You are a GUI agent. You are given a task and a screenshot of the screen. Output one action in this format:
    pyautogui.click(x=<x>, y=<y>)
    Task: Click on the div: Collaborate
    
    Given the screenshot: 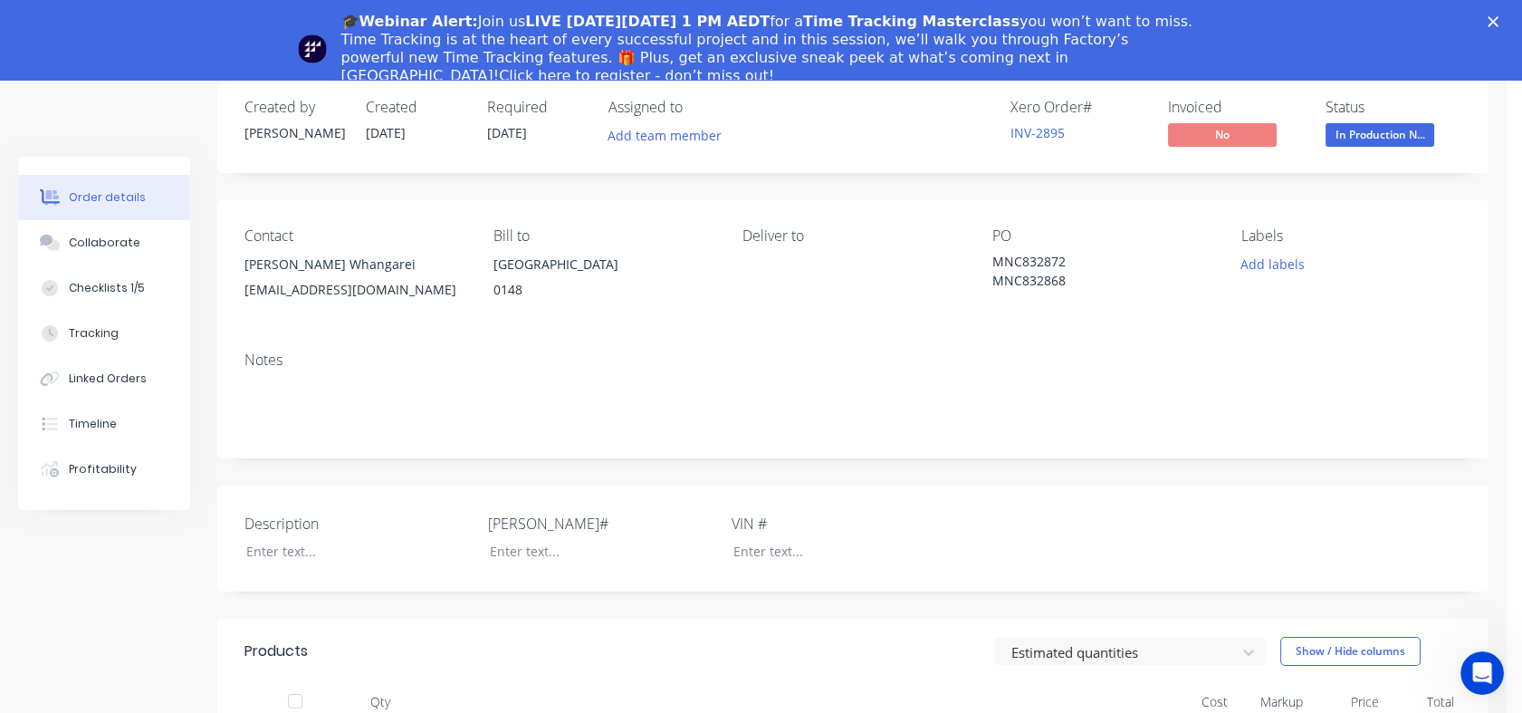 What is the action you would take?
    pyautogui.click(x=104, y=243)
    